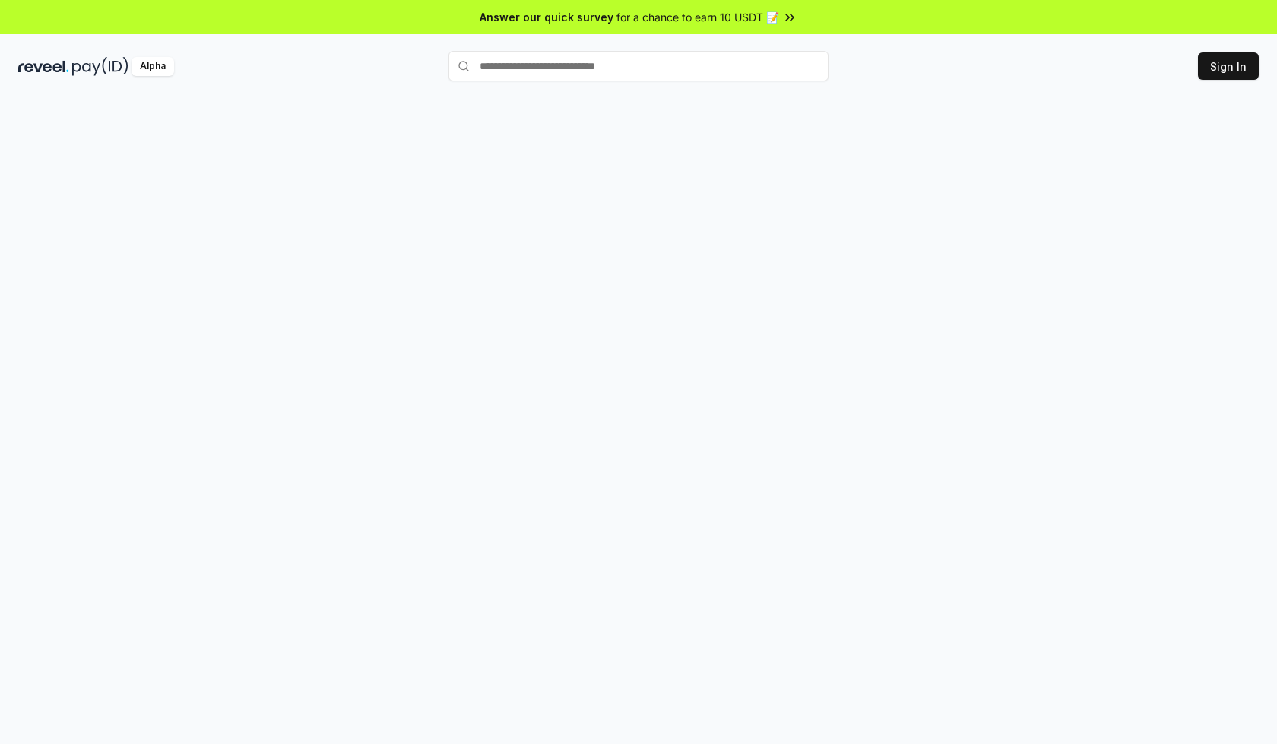 The width and height of the screenshot is (1277, 744). Describe the element at coordinates (43, 66) in the screenshot. I see `img: reveel_dark` at that location.